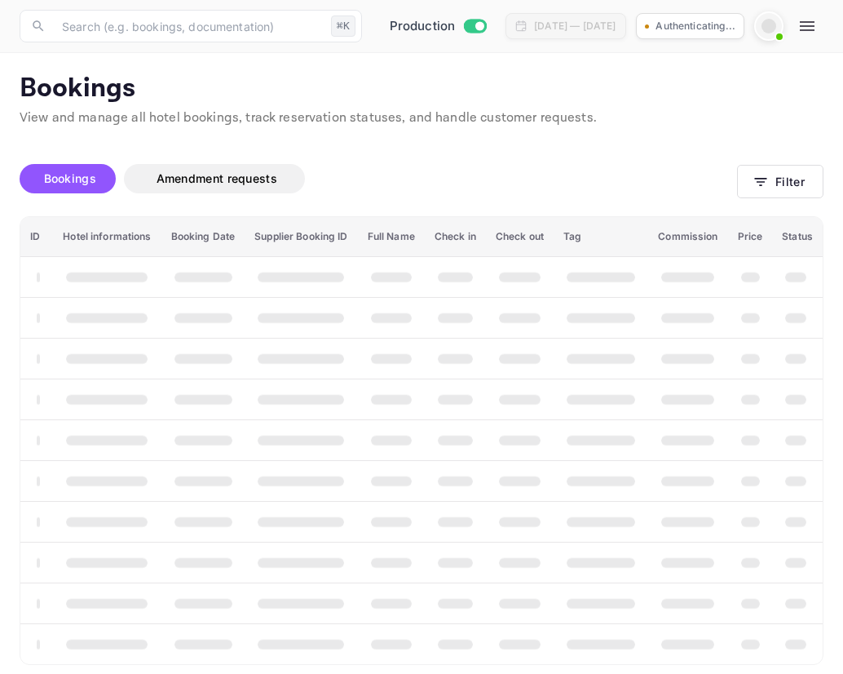  I want to click on th: Tag, so click(601, 237).